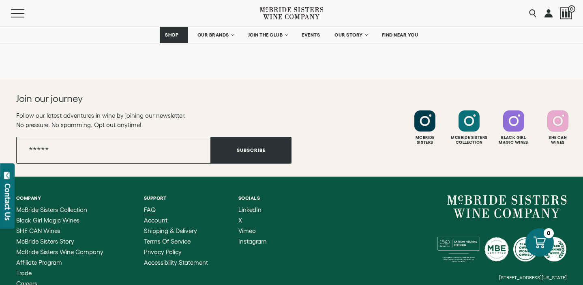 The image size is (583, 285). I want to click on div: Mcbride Sisters, so click(425, 140).